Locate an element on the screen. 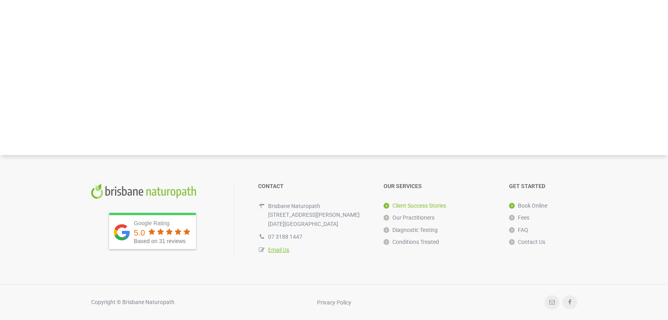 This screenshot has width=668, height=320. div: Copyright © Brisbane Naturopath is located at coordinates (133, 302).